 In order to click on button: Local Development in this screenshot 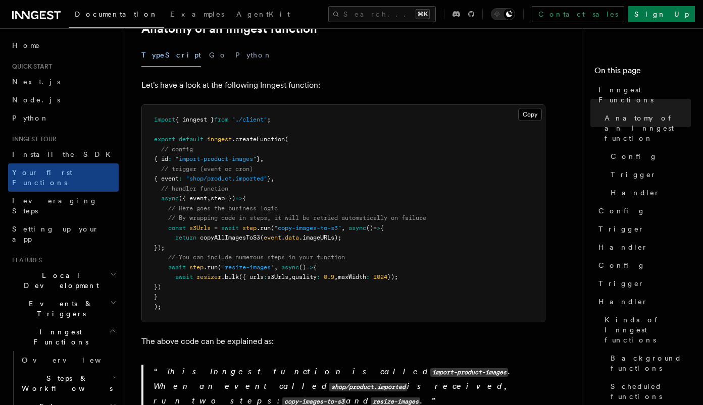, I will do `click(63, 281)`.